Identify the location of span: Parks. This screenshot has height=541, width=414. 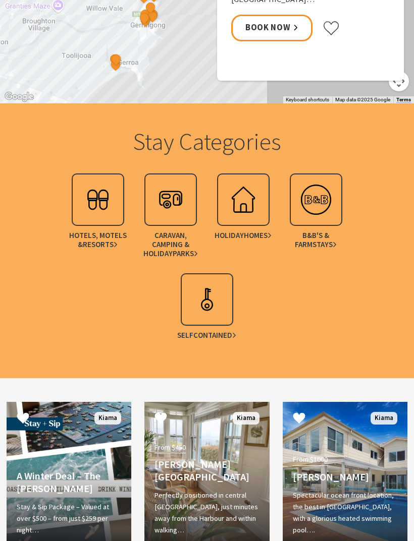
(185, 254).